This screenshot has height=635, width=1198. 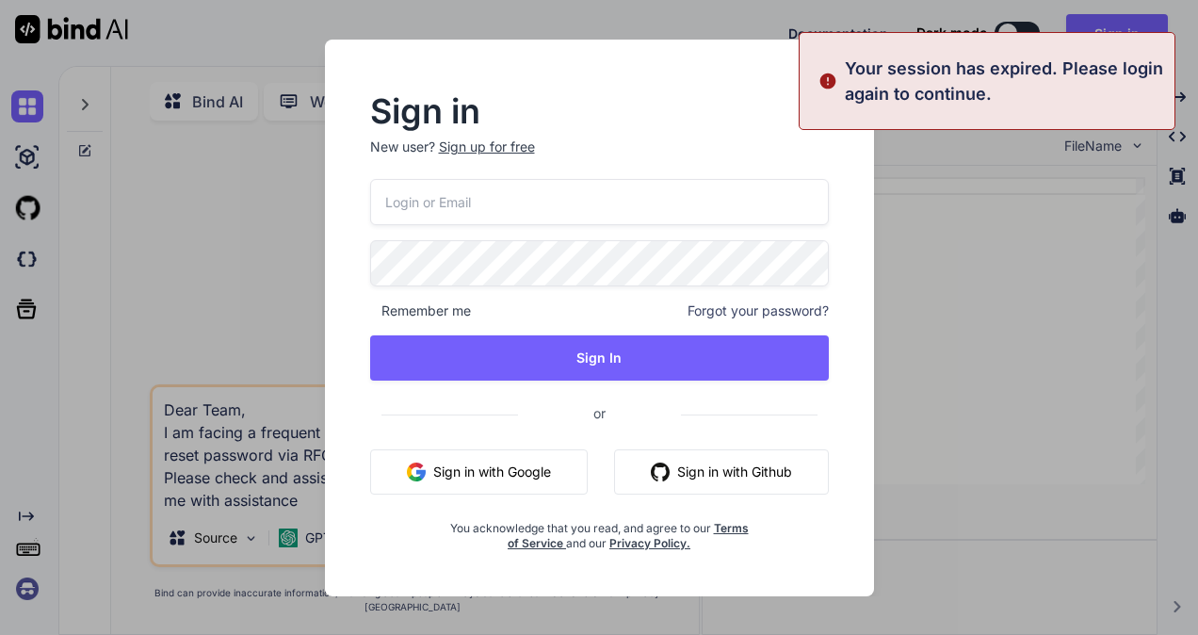 What do you see at coordinates (479, 472) in the screenshot?
I see `button: Sign in with Google` at bounding box center [479, 472].